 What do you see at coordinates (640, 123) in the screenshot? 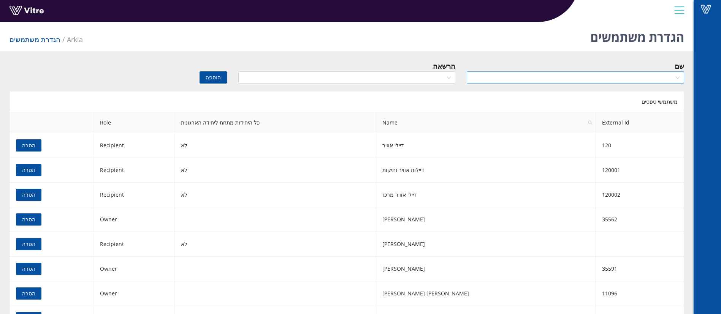
I see `th: External Id` at bounding box center [640, 123].